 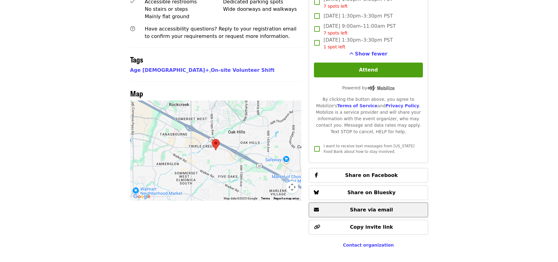 What do you see at coordinates (371, 192) in the screenshot?
I see `span: Share on Bluesky` at bounding box center [371, 192].